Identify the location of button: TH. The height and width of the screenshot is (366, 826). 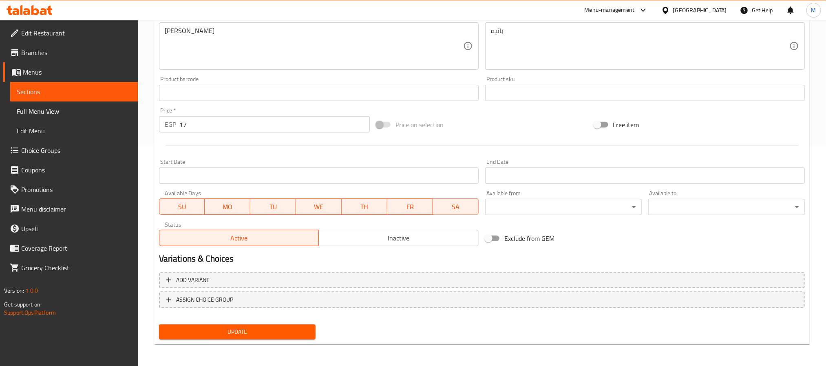
(364, 207).